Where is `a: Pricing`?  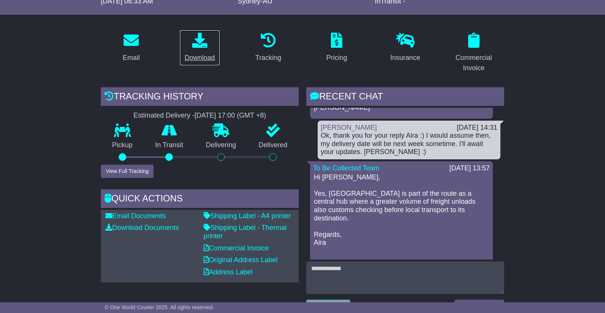 a: Pricing is located at coordinates (337, 48).